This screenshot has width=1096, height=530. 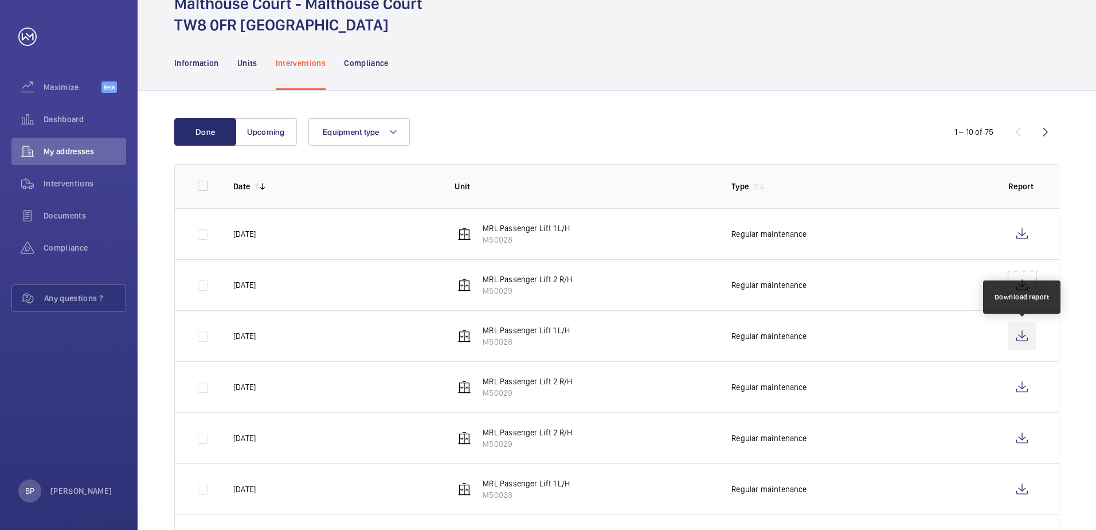 What do you see at coordinates (85, 216) in the screenshot?
I see `span: Documents` at bounding box center [85, 216].